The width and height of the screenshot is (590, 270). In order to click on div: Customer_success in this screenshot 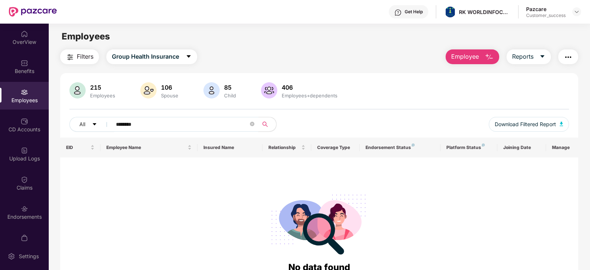, I will do `click(546, 16)`.